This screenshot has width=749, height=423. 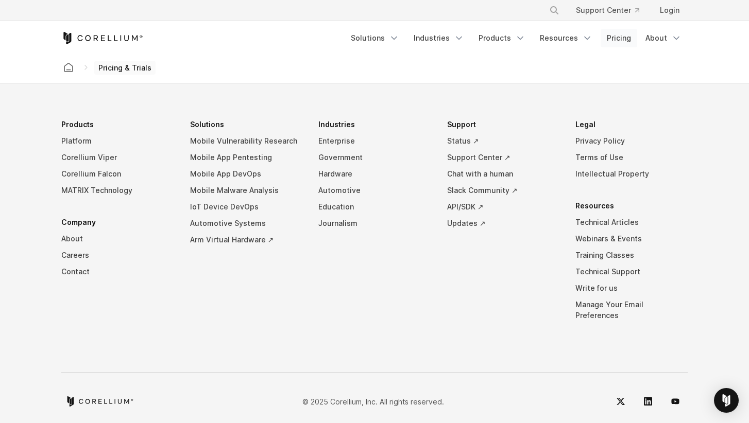 What do you see at coordinates (503, 207) in the screenshot?
I see `a: API/SDK ↗` at bounding box center [503, 207].